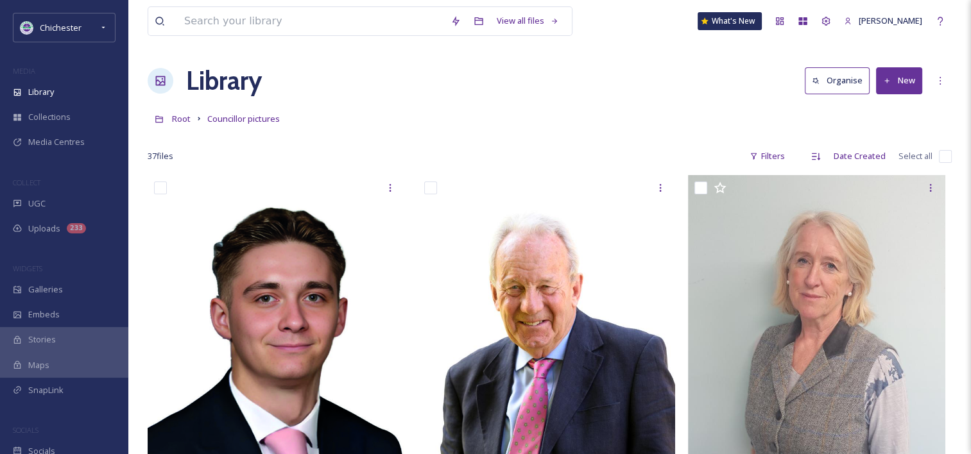 This screenshot has width=971, height=454. What do you see at coordinates (243, 119) in the screenshot?
I see `a: Councillor pictures` at bounding box center [243, 119].